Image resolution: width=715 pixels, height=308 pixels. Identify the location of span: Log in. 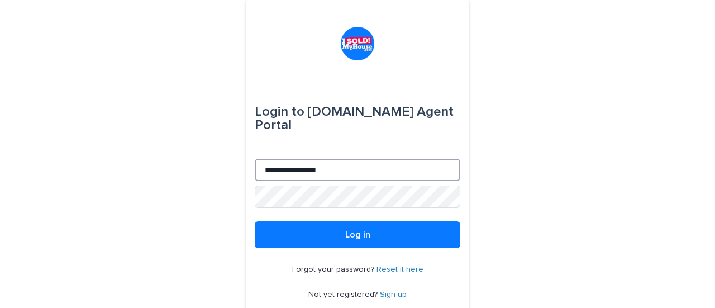
(357, 235).